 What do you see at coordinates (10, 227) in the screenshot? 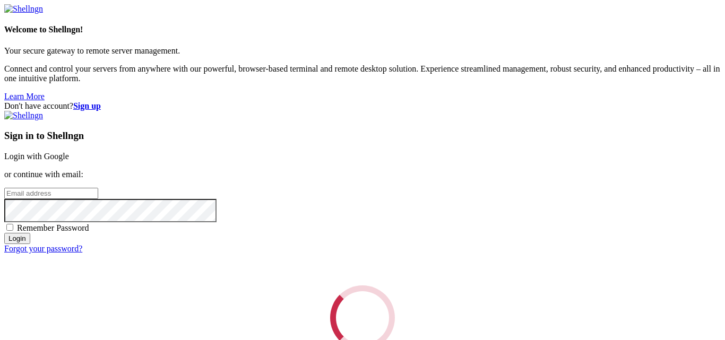
I see `input: Remember Password` at bounding box center [10, 227].